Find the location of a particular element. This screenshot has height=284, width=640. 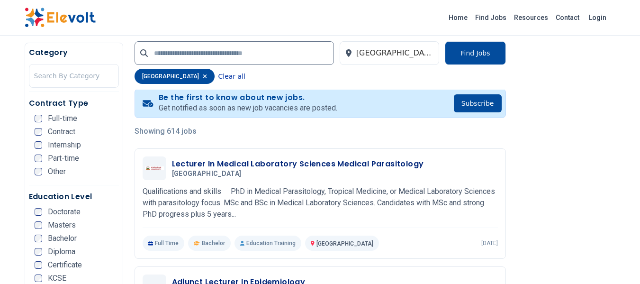

span: Contract is located at coordinates (62, 132).